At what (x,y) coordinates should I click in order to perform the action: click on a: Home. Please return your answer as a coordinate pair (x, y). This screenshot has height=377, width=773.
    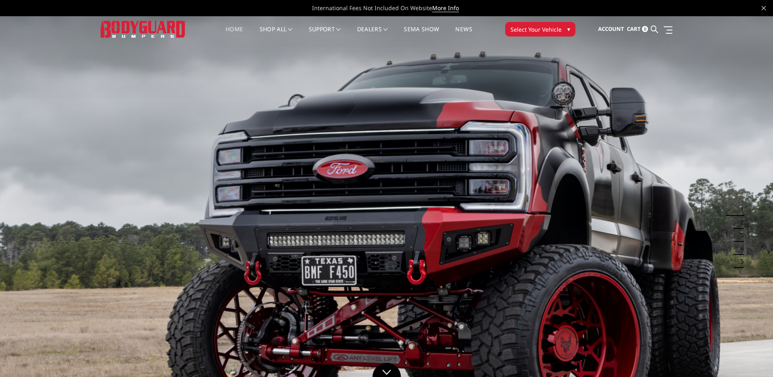
    Looking at the image, I should click on (234, 34).